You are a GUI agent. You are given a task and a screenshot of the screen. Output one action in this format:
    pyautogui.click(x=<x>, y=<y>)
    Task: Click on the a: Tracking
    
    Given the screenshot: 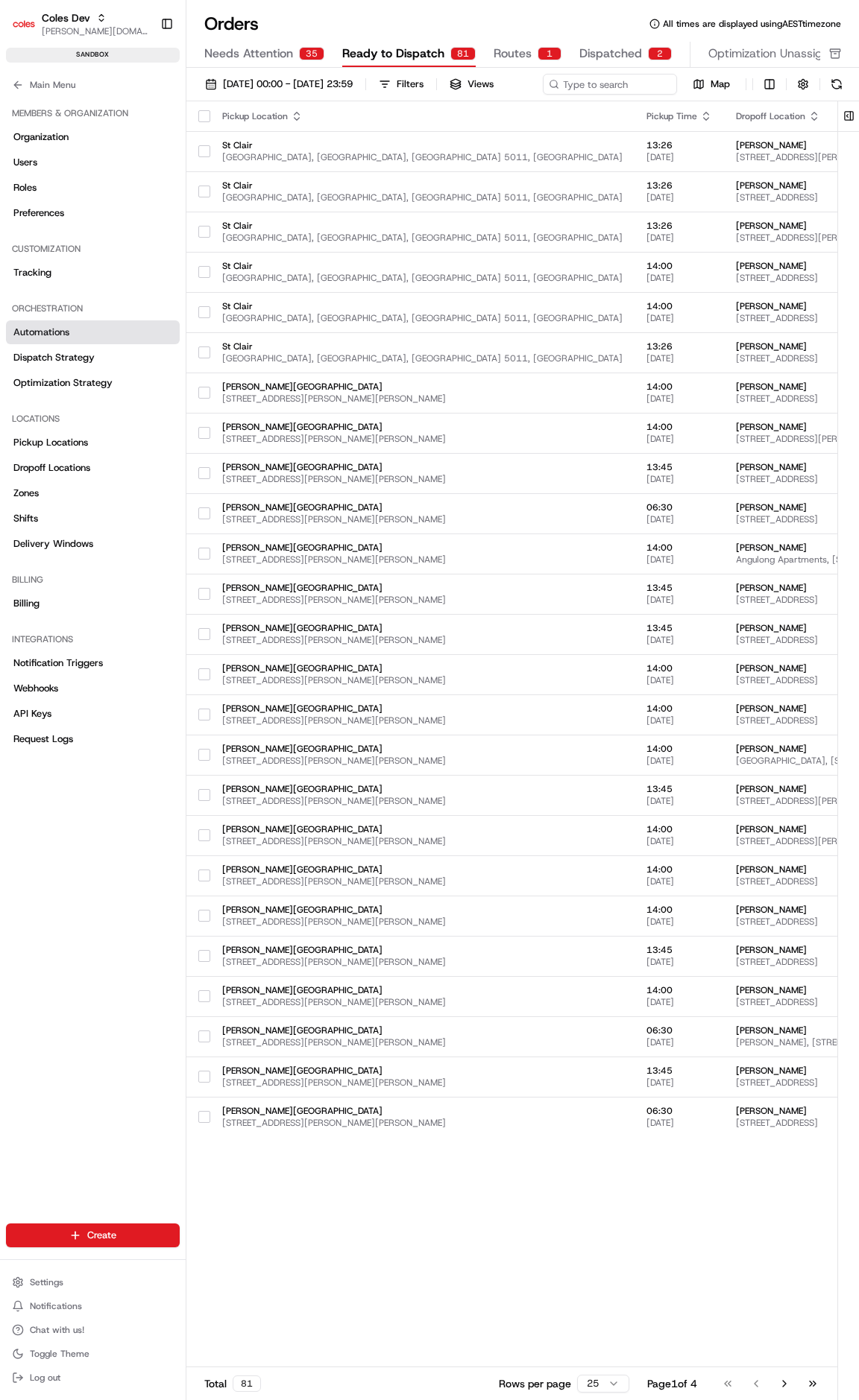 What is the action you would take?
    pyautogui.click(x=93, y=272)
    